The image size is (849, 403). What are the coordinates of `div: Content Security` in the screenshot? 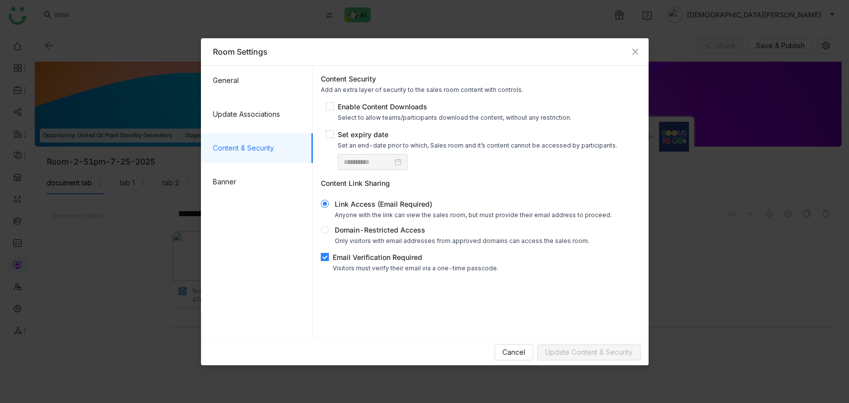 It's located at (480, 79).